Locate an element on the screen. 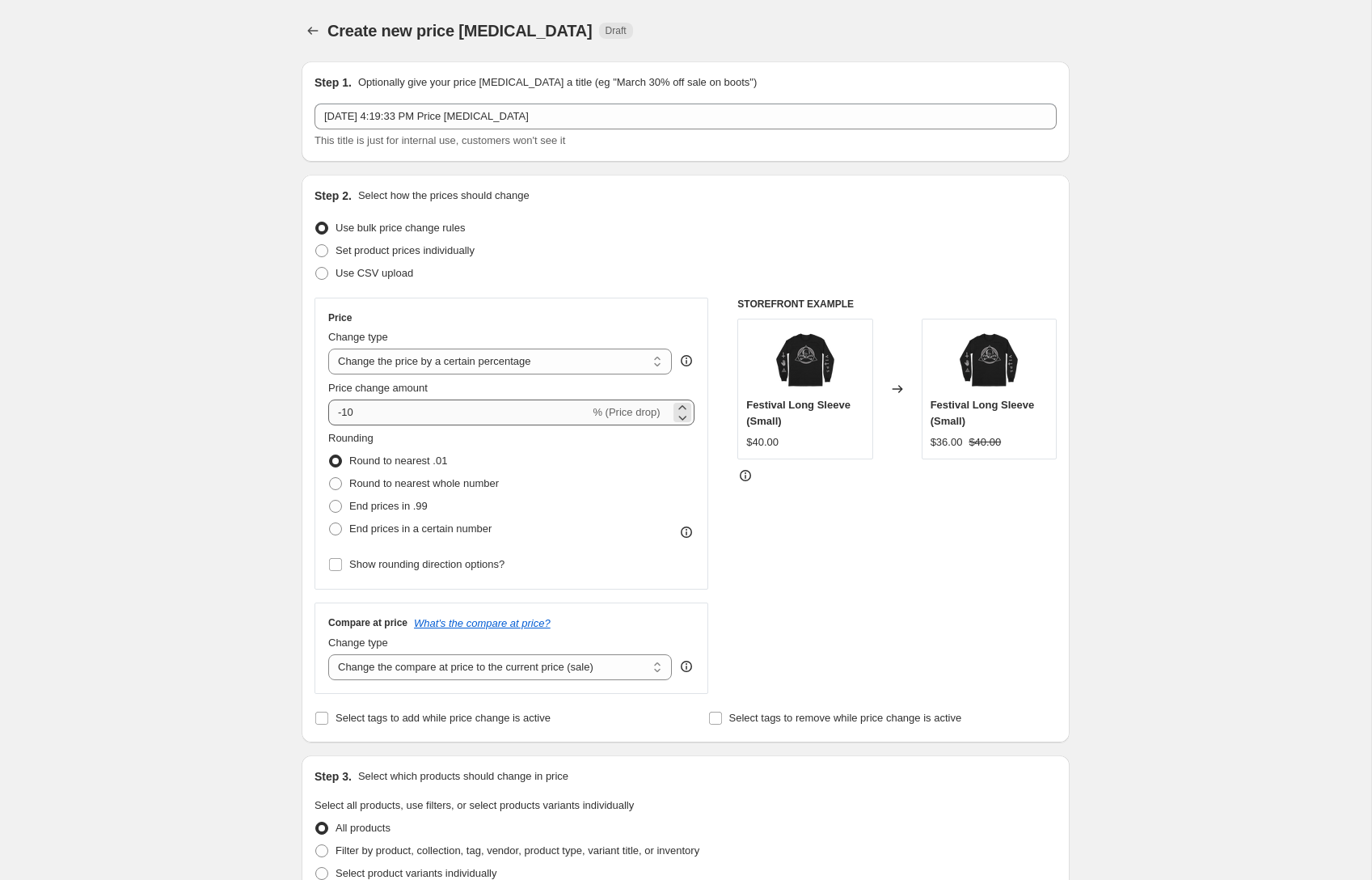  span: % (Price drop) is located at coordinates (626, 412).